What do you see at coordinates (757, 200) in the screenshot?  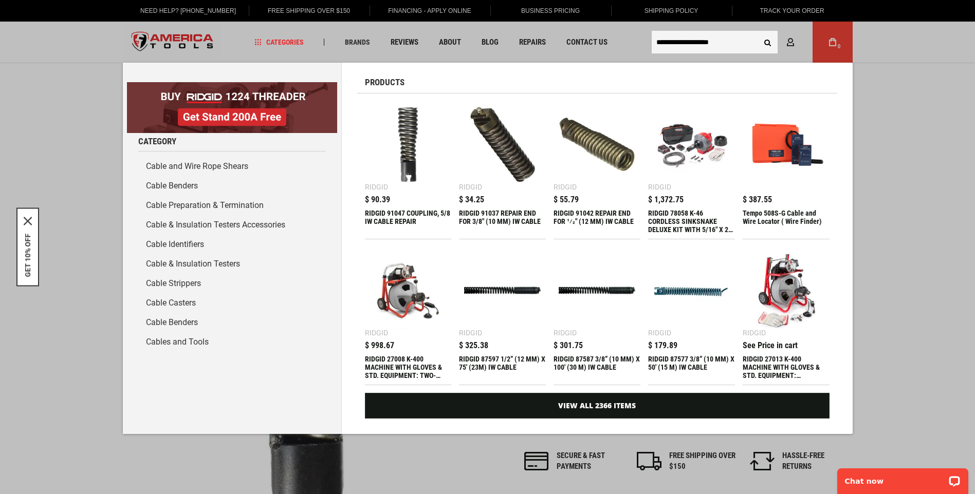 I see `span: $ 387.55` at bounding box center [757, 200].